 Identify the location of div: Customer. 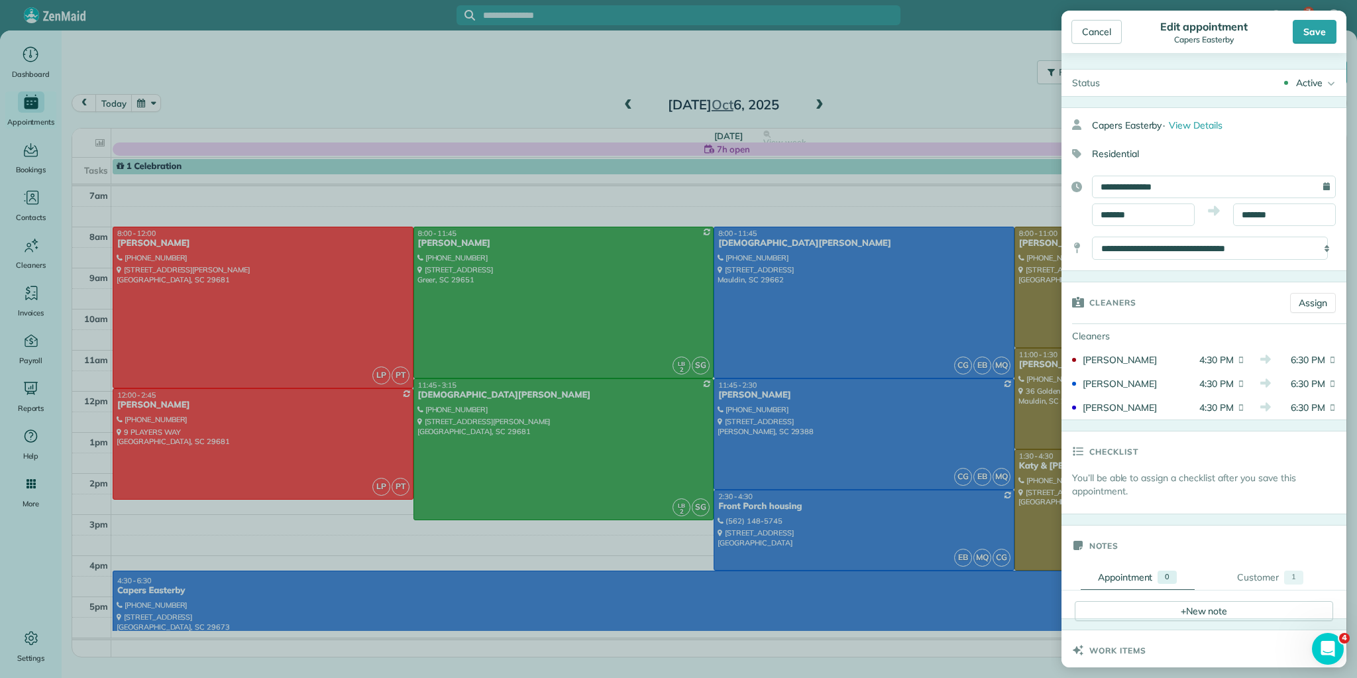
(1258, 577).